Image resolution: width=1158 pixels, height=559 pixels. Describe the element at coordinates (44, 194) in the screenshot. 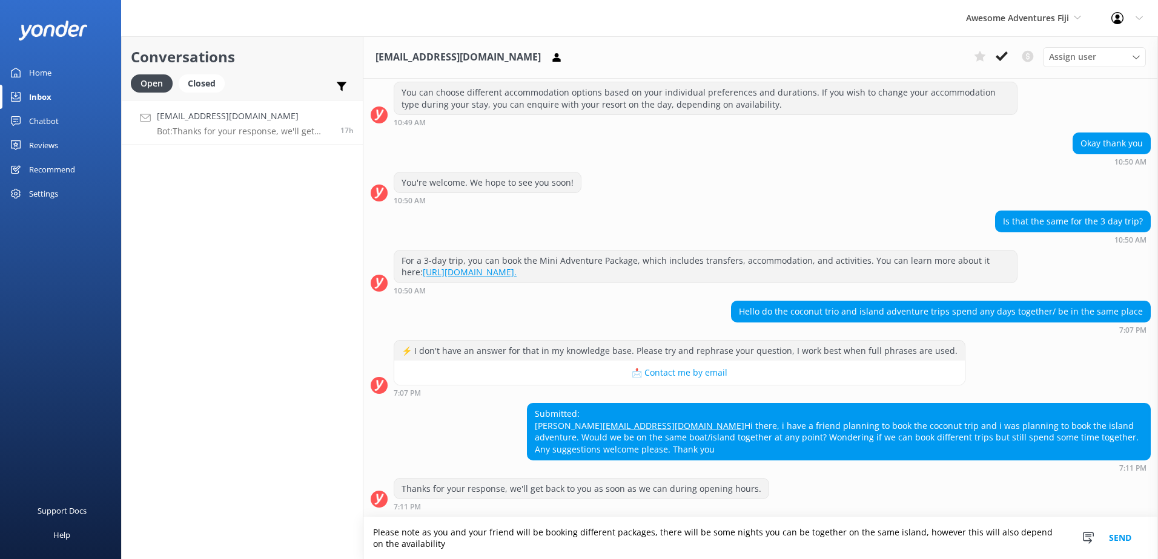

I see `div: Settings` at that location.